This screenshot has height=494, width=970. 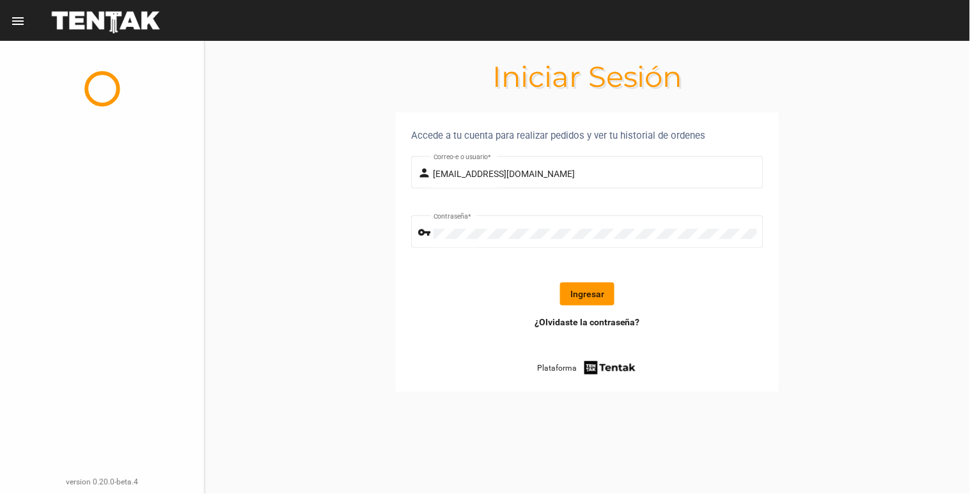 What do you see at coordinates (102, 482) in the screenshot?
I see `div: version 0.20.0-beta.4` at bounding box center [102, 482].